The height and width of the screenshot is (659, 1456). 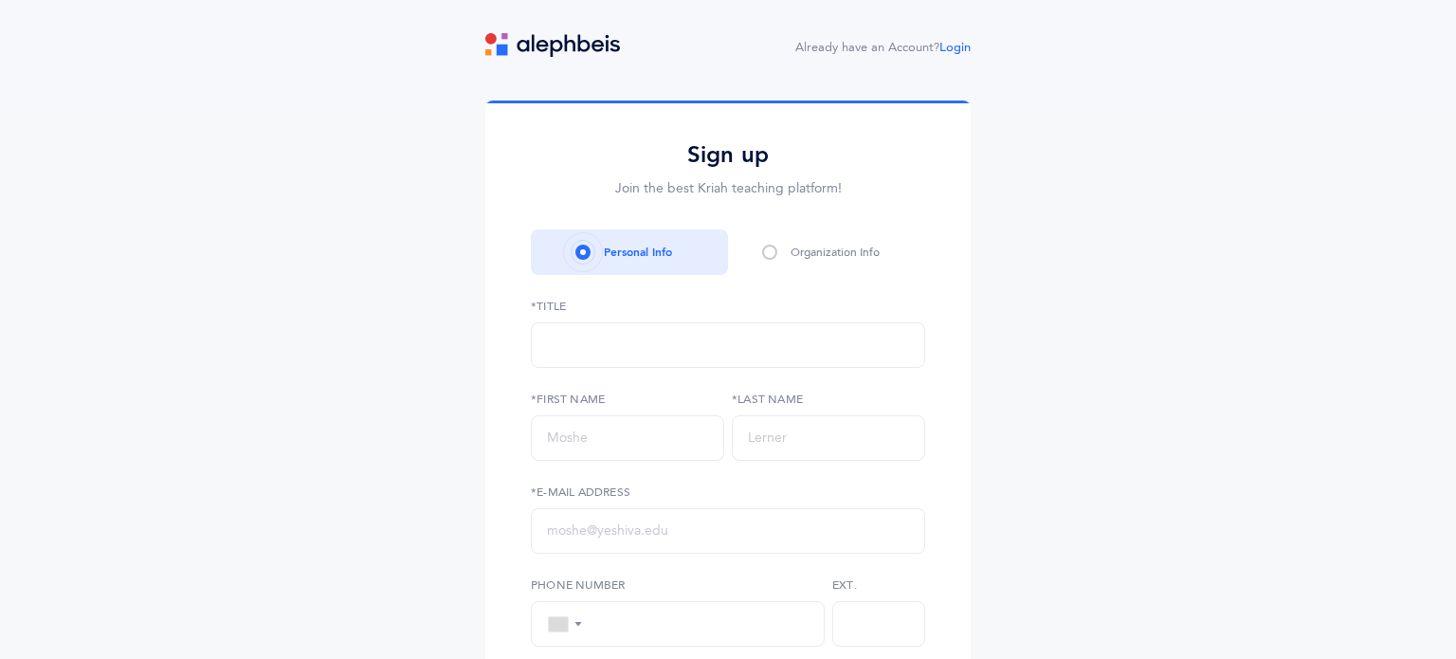 What do you see at coordinates (955, 47) in the screenshot?
I see `a: Login` at bounding box center [955, 47].